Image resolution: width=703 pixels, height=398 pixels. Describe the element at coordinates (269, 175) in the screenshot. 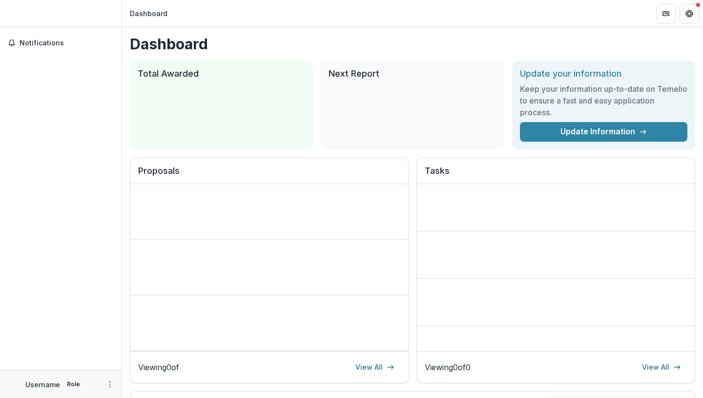

I see `h2: Proposals` at that location.